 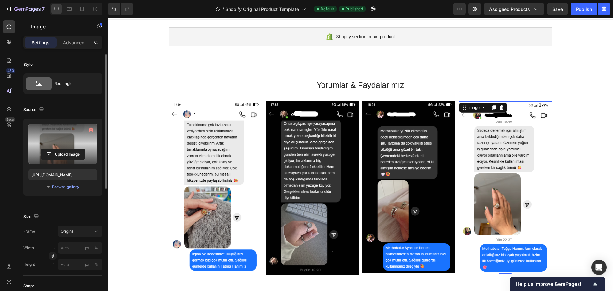 What do you see at coordinates (204, 170) in the screenshot?
I see `img: gempages_586021222484017867-8217e355-72c9-4665-b269-8205f3e4c15b.png` at bounding box center [204, 170].